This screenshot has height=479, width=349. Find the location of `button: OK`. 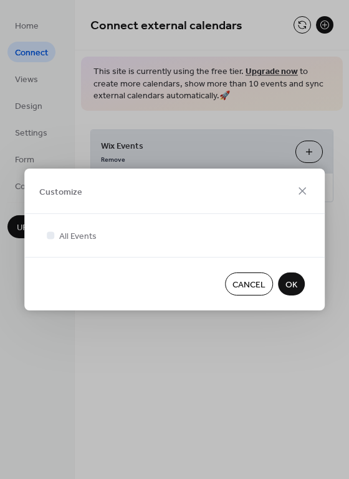

button: OK is located at coordinates (291, 284).